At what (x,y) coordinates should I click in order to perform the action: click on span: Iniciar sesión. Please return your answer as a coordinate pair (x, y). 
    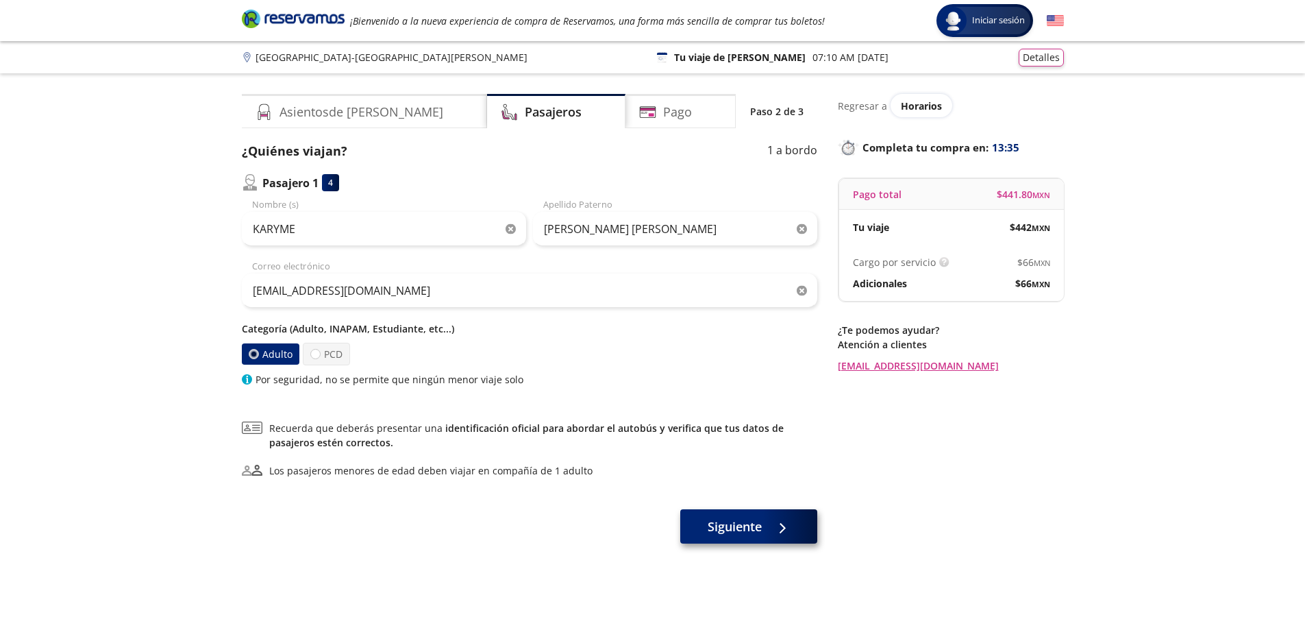
    Looking at the image, I should click on (998, 21).